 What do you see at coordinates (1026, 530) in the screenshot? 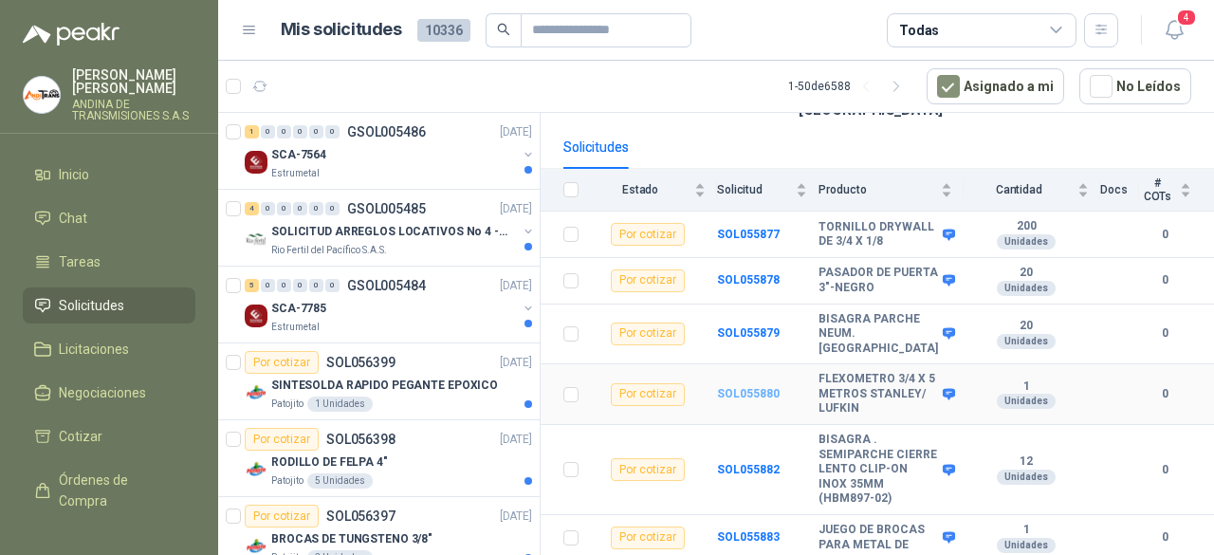
I see `b: 1` at bounding box center [1026, 530].